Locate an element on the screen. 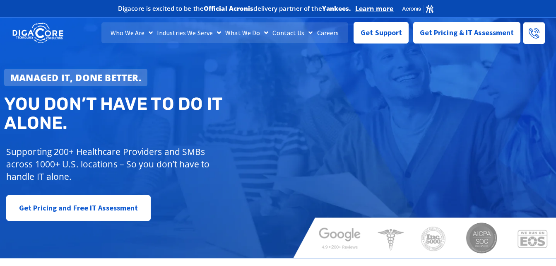  nav: Menu is located at coordinates (225, 33).